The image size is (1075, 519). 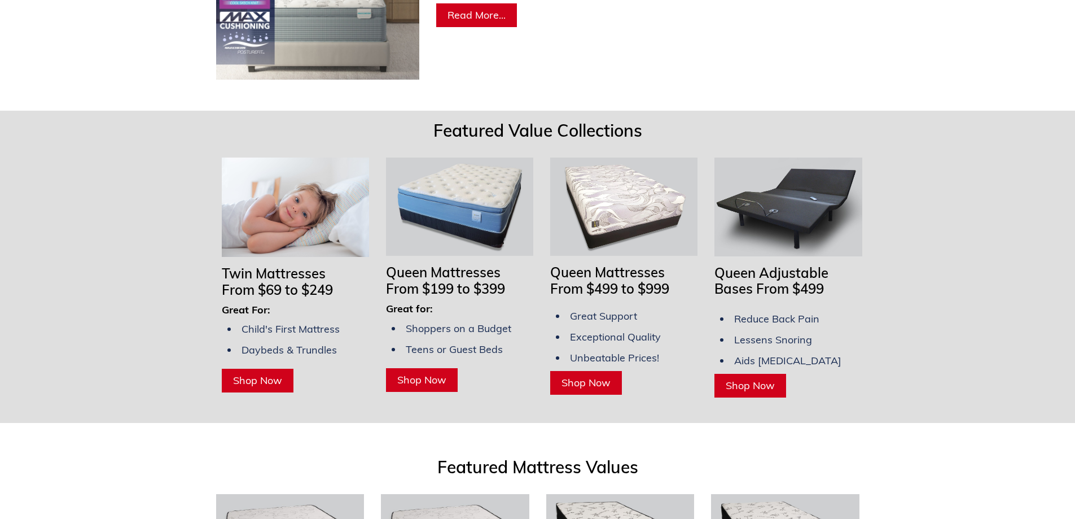 What do you see at coordinates (476, 15) in the screenshot?
I see `span: Read More...` at bounding box center [476, 15].